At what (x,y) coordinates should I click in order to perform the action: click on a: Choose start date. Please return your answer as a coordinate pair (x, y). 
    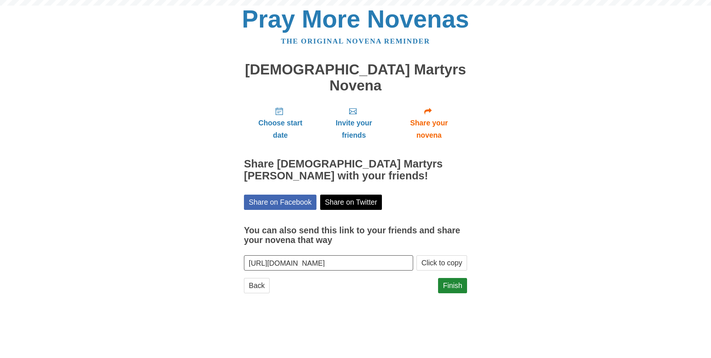
    Looking at the image, I should click on (280, 123).